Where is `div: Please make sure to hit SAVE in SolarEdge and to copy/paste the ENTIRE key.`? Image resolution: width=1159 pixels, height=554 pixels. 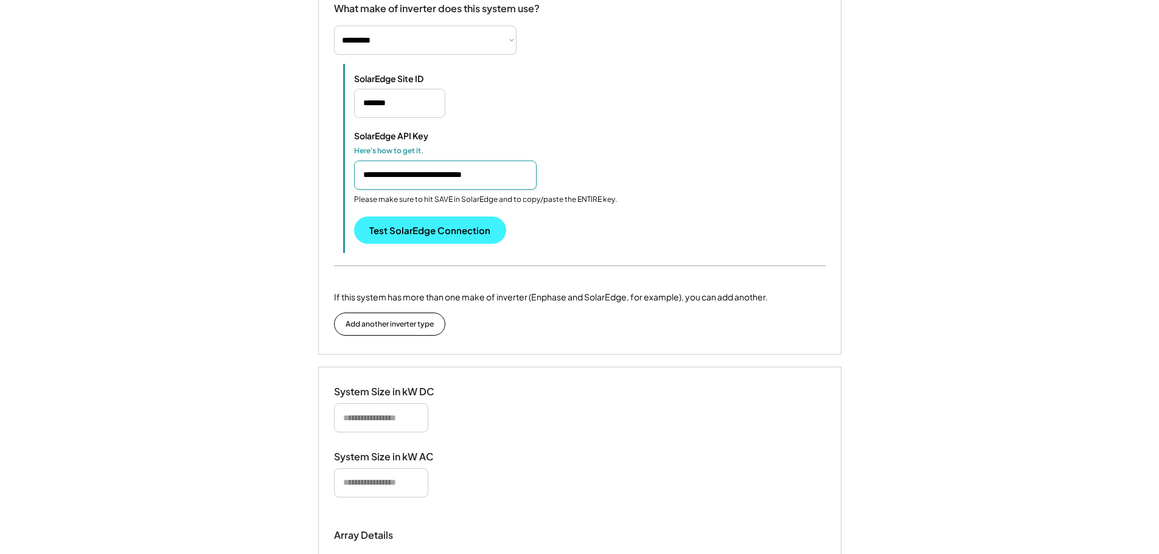 div: Please make sure to hit SAVE in SolarEdge and to copy/paste the ENTIRE key. is located at coordinates (486, 200).